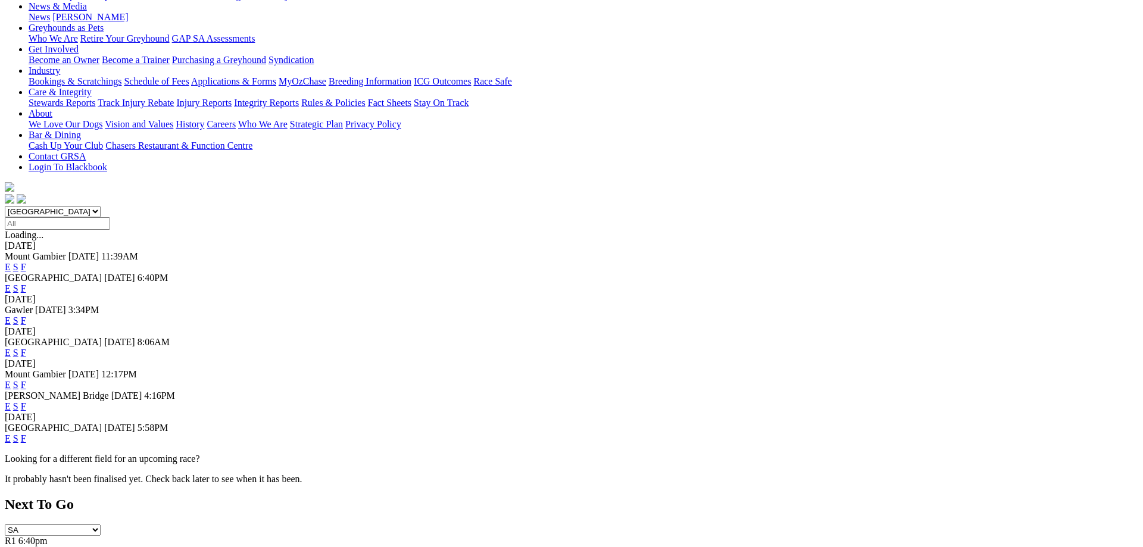  What do you see at coordinates (55, 135) in the screenshot?
I see `a: Bar & Dining` at bounding box center [55, 135].